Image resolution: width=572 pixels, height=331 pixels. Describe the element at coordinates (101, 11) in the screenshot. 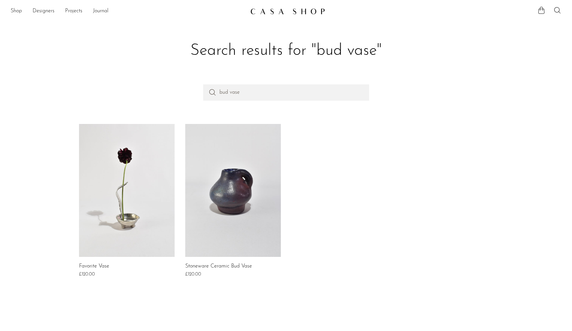

I see `a: Journal` at that location.